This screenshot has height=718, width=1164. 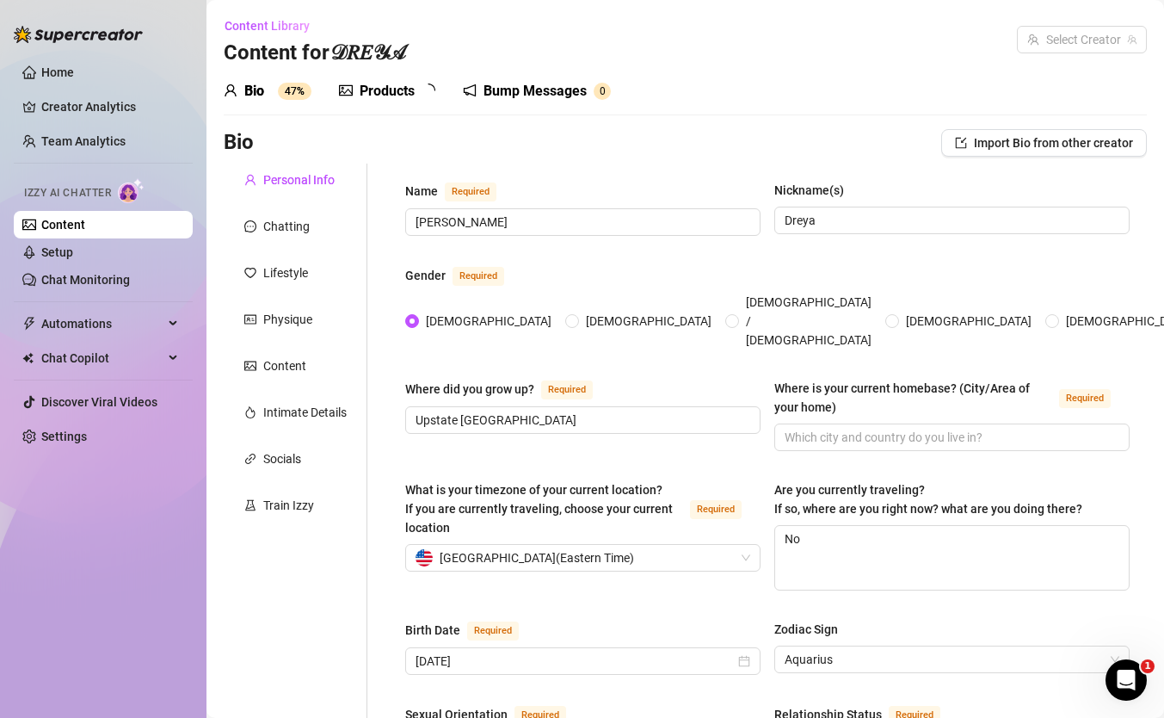 What do you see at coordinates (85, 280) in the screenshot?
I see `a: Chat Monitoring` at bounding box center [85, 280].